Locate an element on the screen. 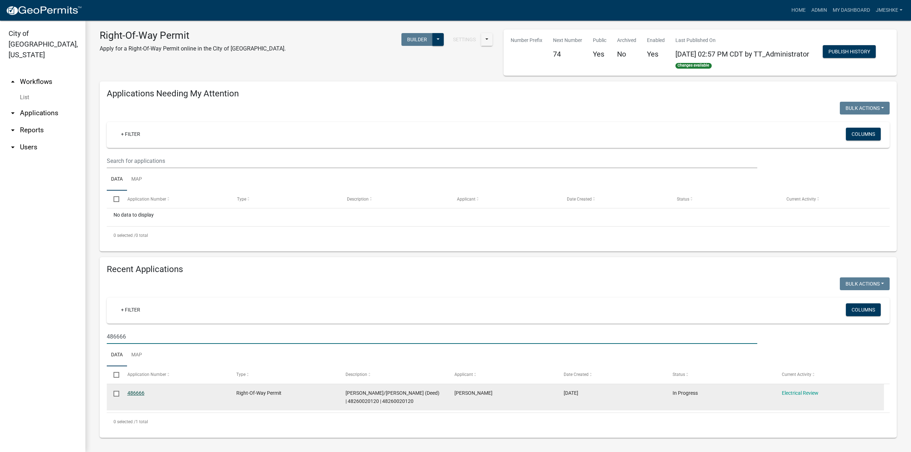  wm-modal-confirm: Workflow Publish History is located at coordinates (849, 52).